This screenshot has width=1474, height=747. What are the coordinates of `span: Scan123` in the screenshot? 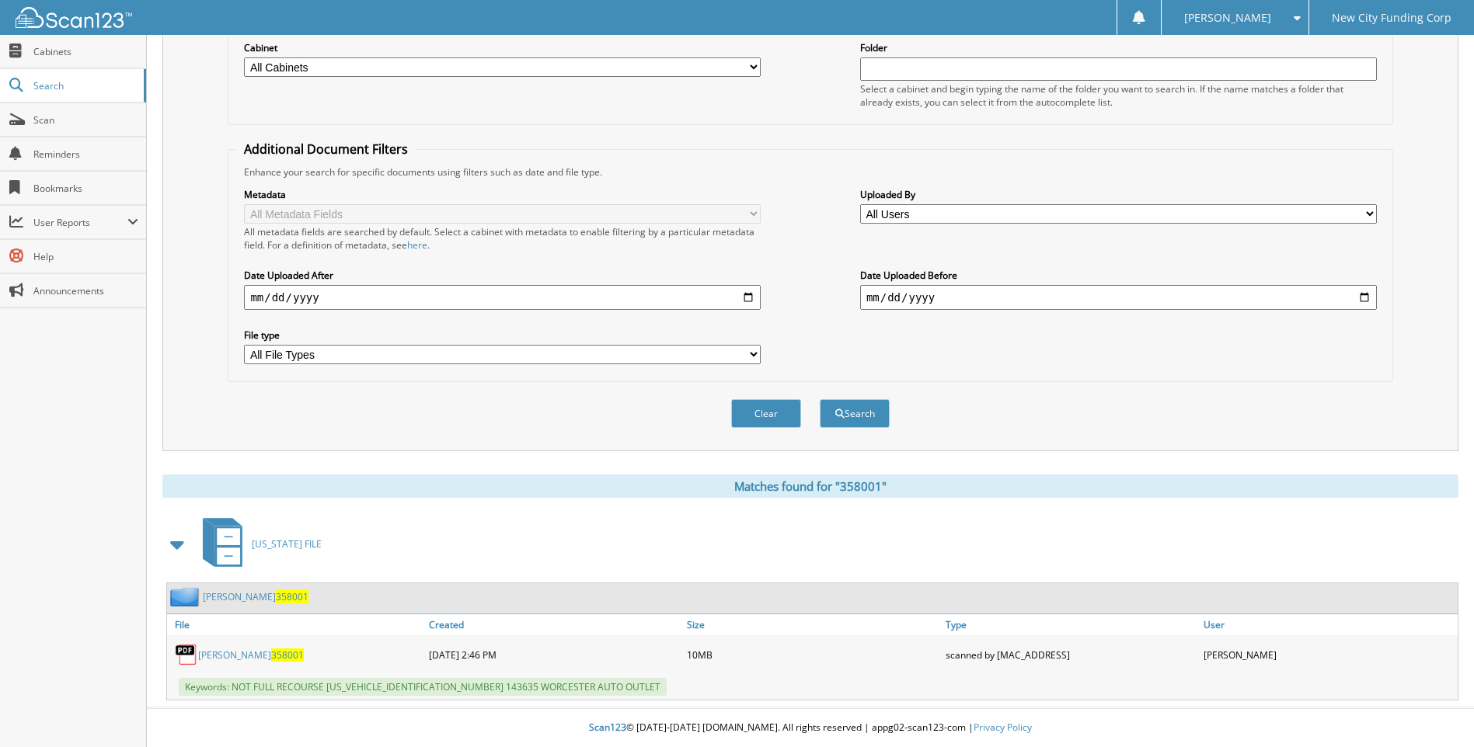 It's located at (608, 727).